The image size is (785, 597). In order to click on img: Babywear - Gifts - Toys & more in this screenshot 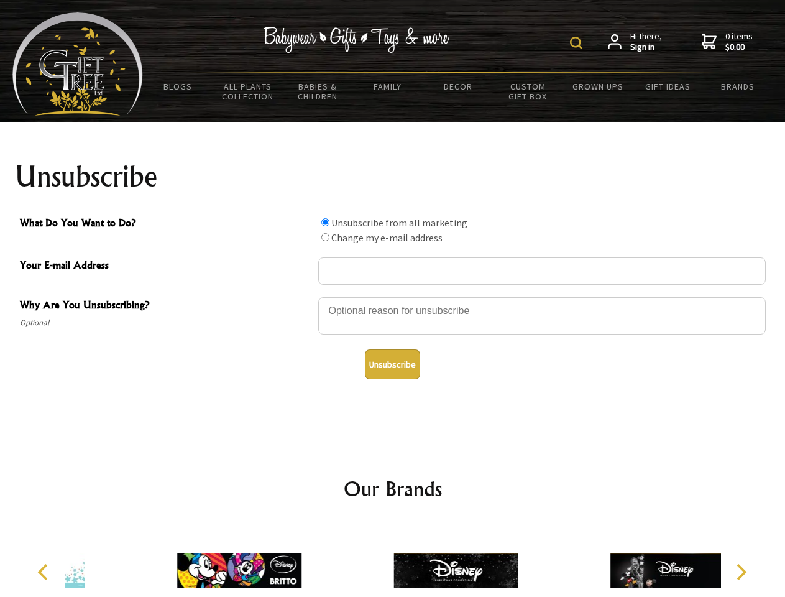, I will do `click(357, 40)`.